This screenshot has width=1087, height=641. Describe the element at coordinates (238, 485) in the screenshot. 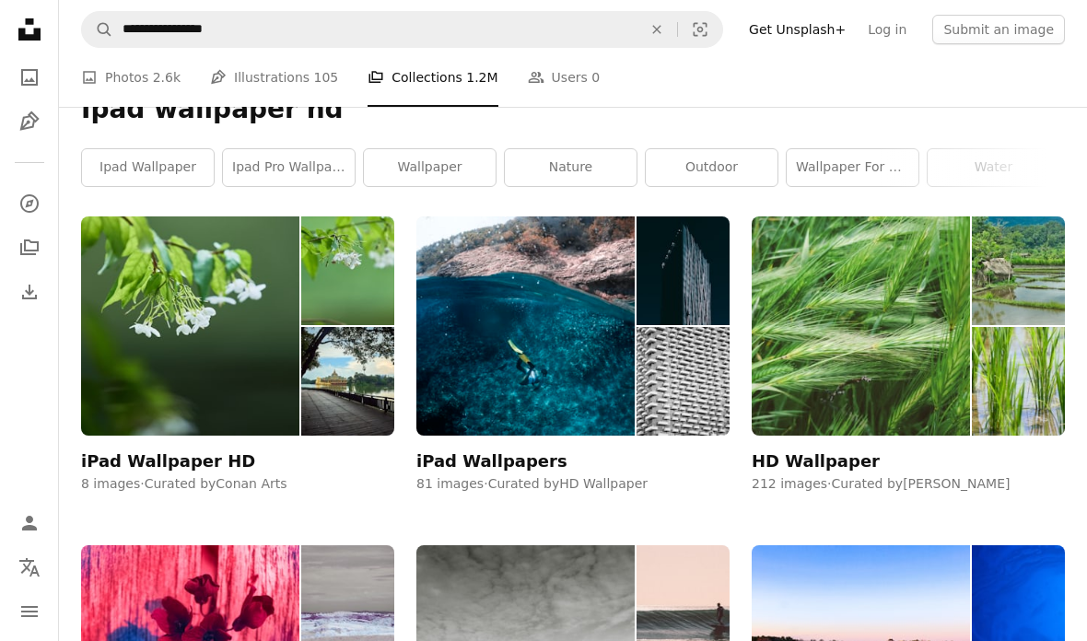

I see `div: 8 images · Curated by Conan Arts` at that location.